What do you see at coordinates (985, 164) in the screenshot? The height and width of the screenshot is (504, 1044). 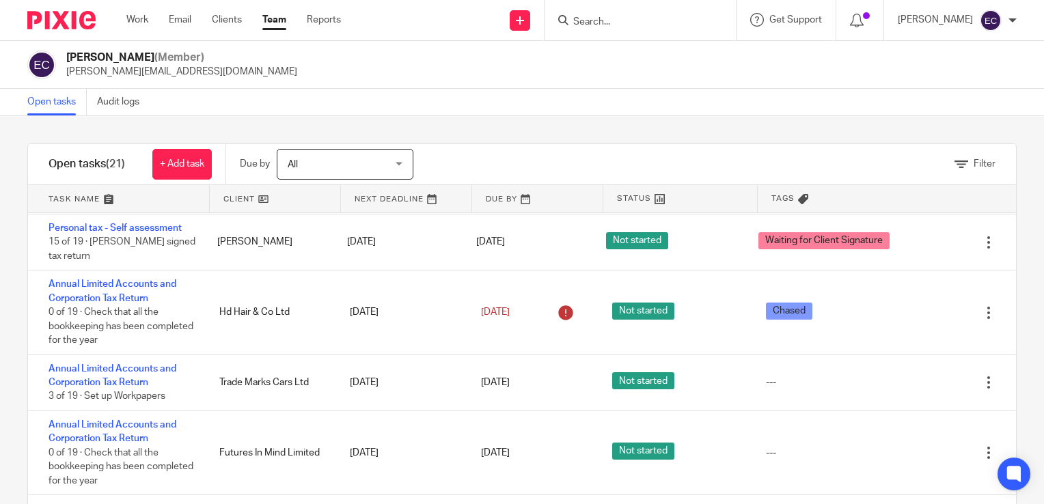 I see `span: Filter` at bounding box center [985, 164].